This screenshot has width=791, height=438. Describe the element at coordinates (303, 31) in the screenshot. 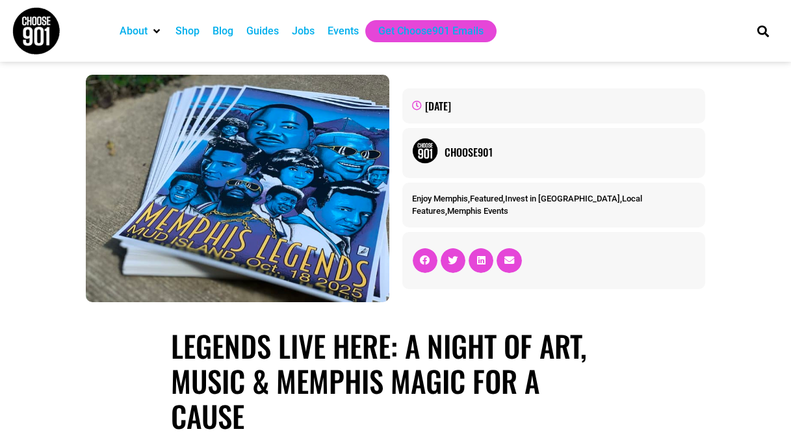

I see `a: Jobs` at that location.